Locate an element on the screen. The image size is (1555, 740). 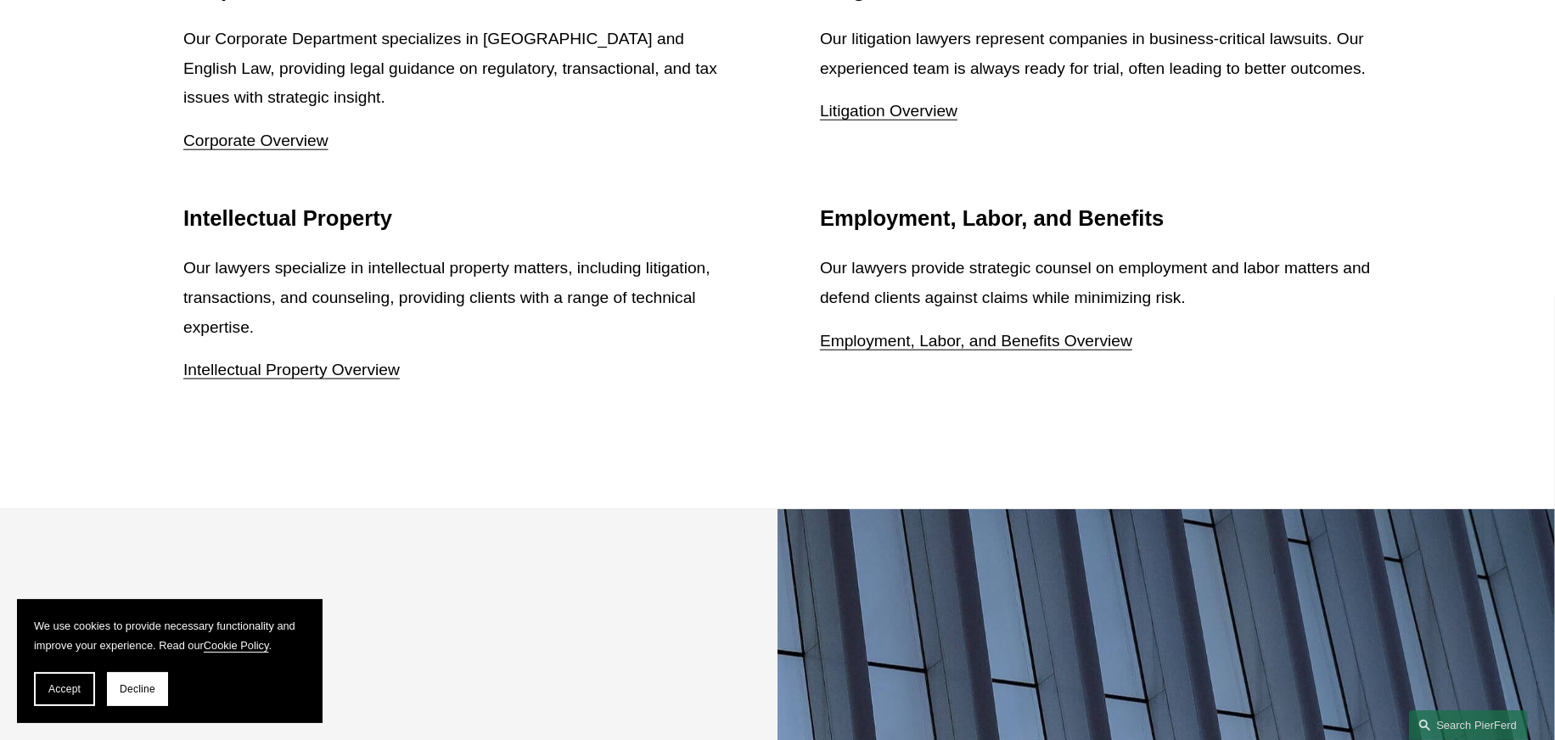
a: Corporate Overview is located at coordinates (256, 140).